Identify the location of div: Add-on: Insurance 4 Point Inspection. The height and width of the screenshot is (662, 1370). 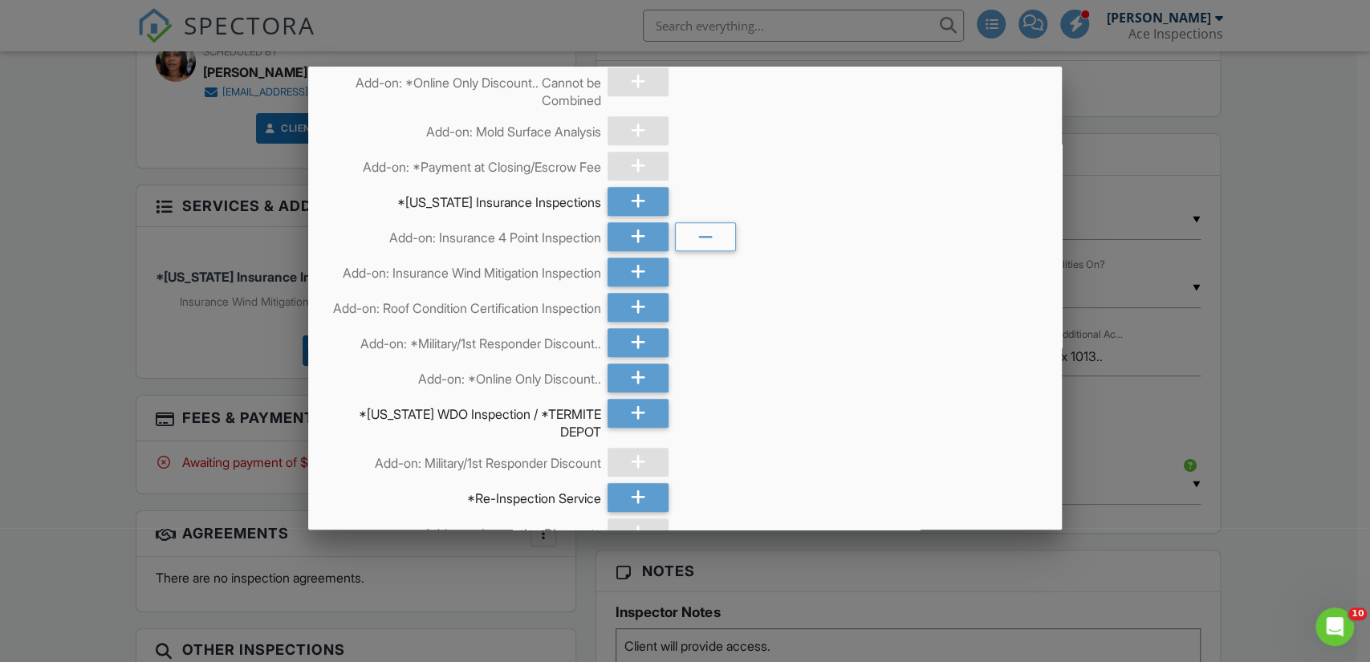
(465, 234).